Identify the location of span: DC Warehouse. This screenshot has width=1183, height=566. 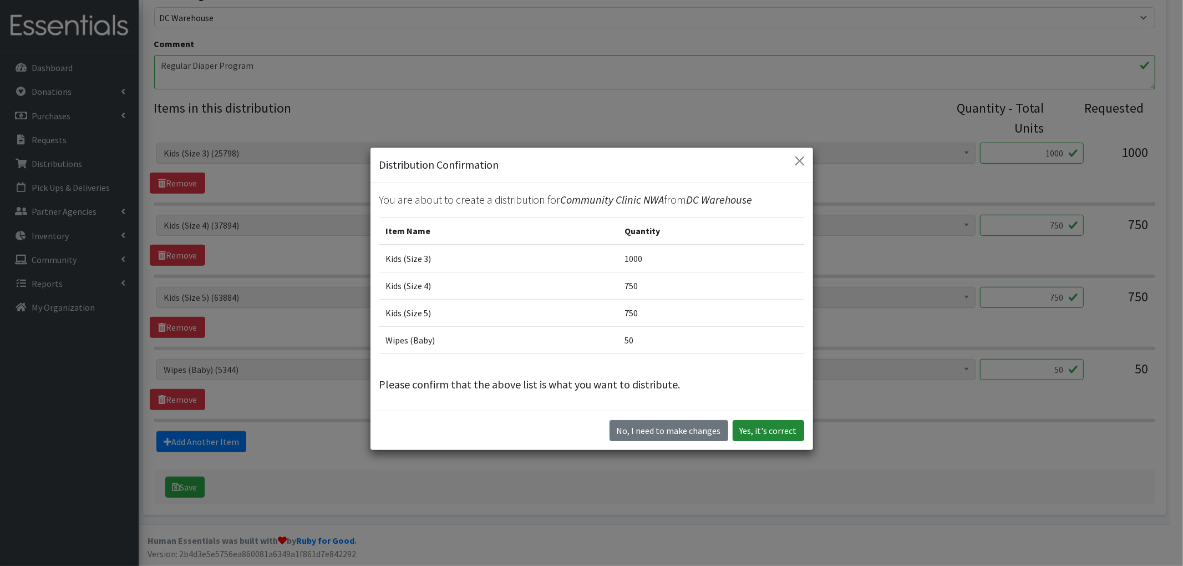
(719, 199).